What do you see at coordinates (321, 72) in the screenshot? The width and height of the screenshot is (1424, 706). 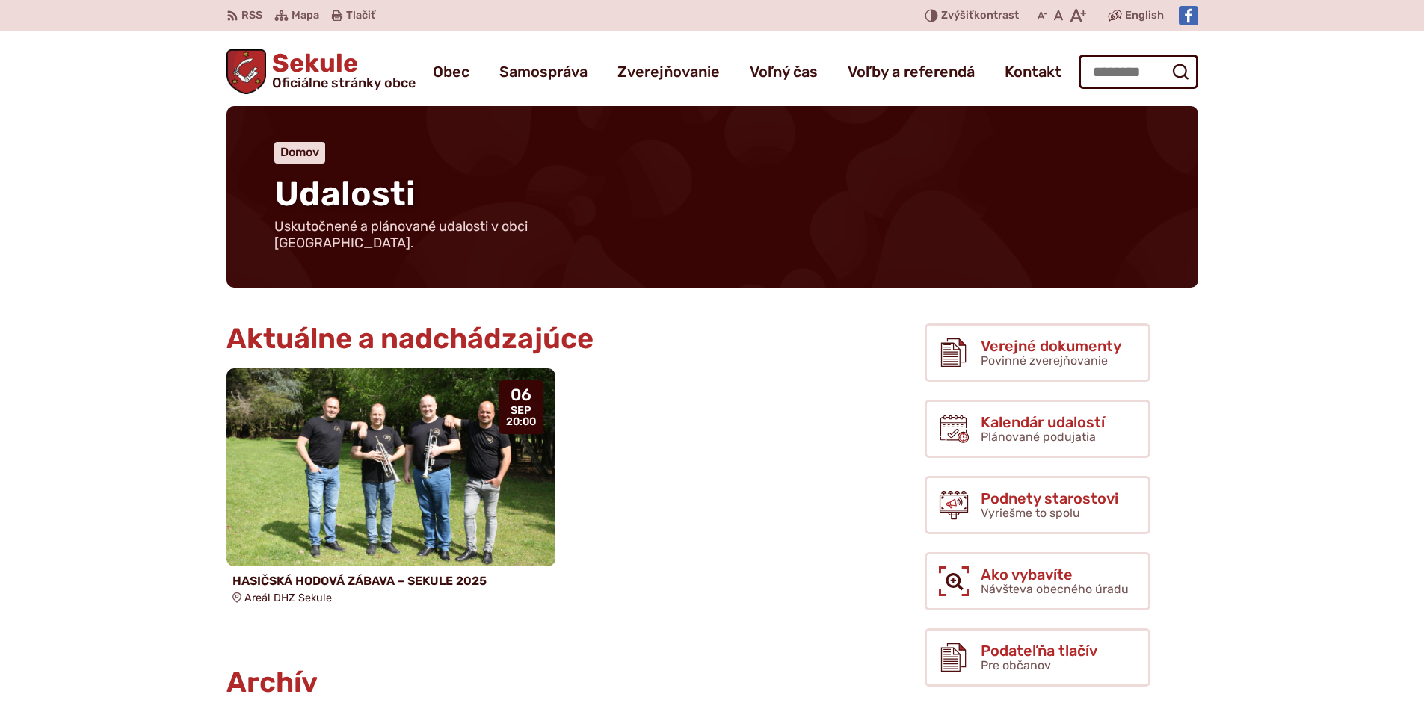 I see `a: Logo Sekule, prejsť na domovskú stránku.` at bounding box center [321, 72].